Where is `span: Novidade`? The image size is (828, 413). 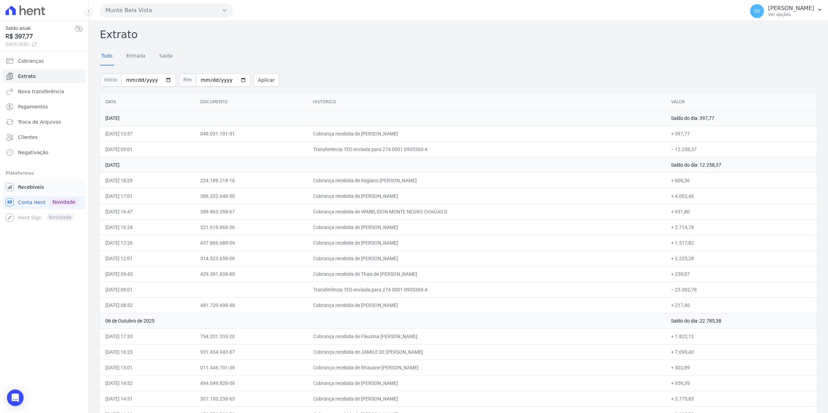
span: Novidade is located at coordinates (64, 202).